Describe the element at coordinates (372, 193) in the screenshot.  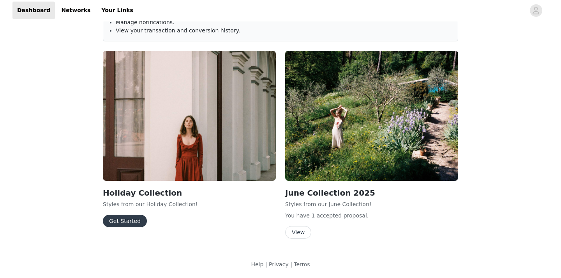
I see `h2: June Collection 2025` at that location.